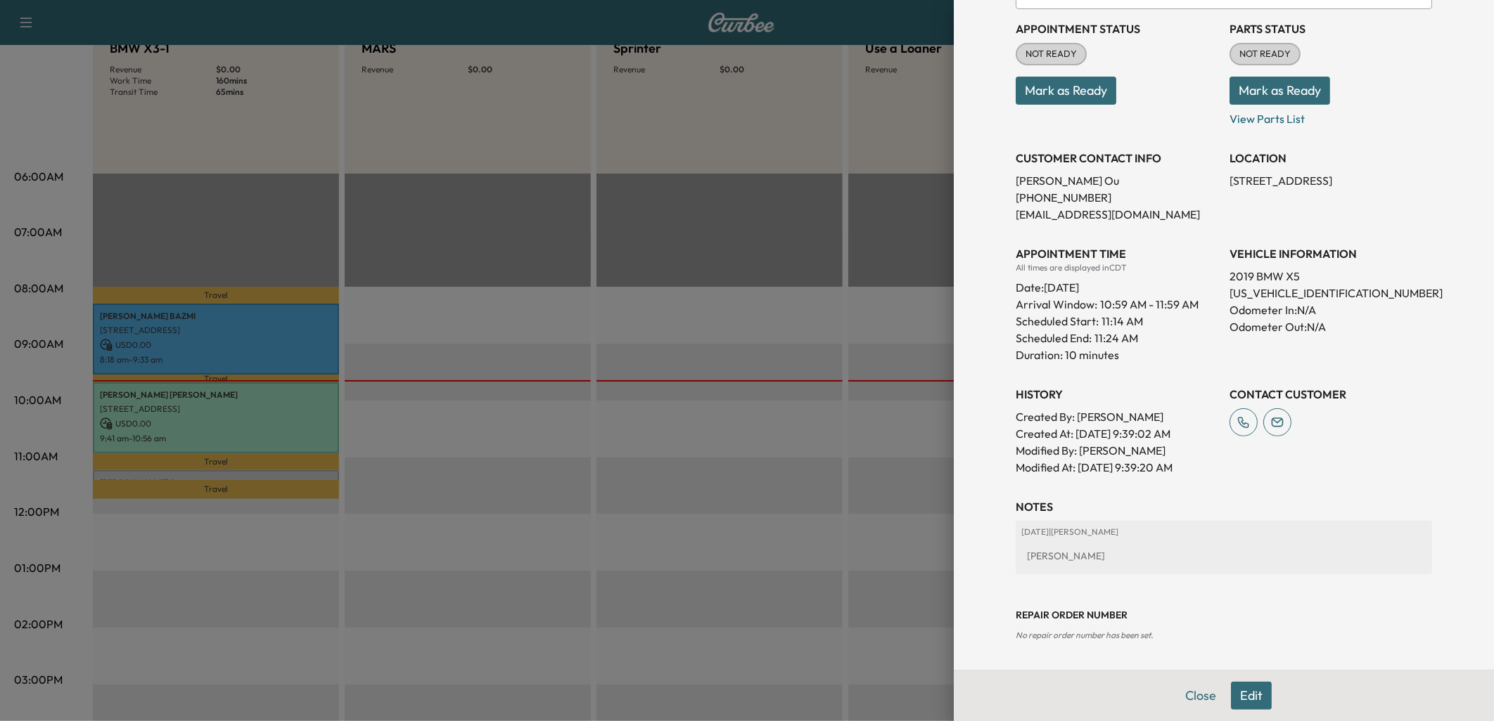 Image resolution: width=1494 pixels, height=721 pixels. I want to click on p: Duration: 10 minutes, so click(1117, 355).